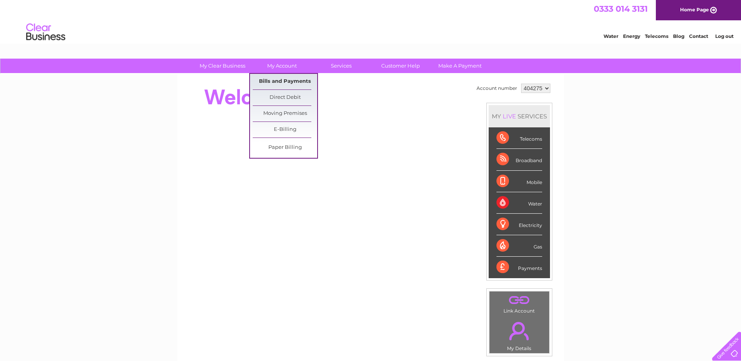 This screenshot has height=361, width=741. I want to click on a: Water, so click(611, 36).